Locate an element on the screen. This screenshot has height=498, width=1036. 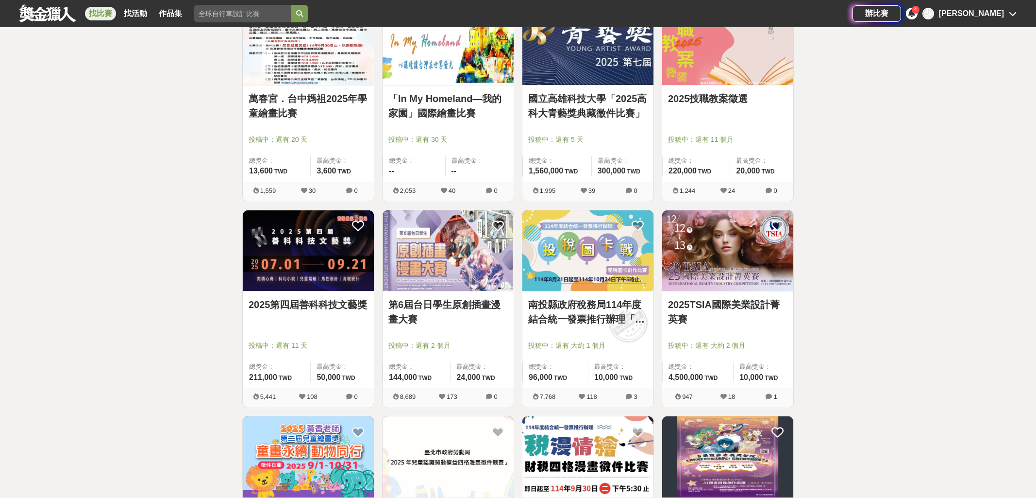
a: 南投縣政府稅務局114年度結合統一發票推行辦理「投稅圖卡戰」租稅圖卡創作比賽 is located at coordinates (588, 312).